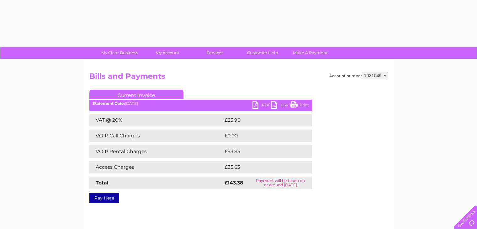 The image size is (477, 229). I want to click on a: My Account, so click(167, 53).